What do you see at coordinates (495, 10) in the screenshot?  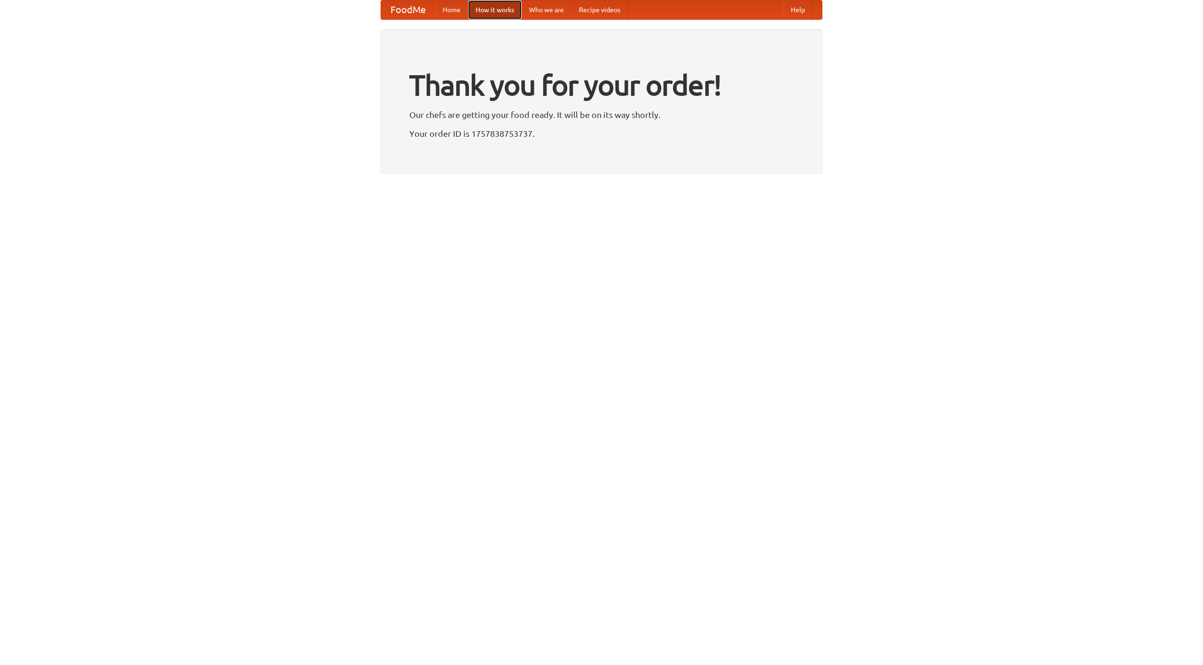 I see `a: How it works` at bounding box center [495, 10].